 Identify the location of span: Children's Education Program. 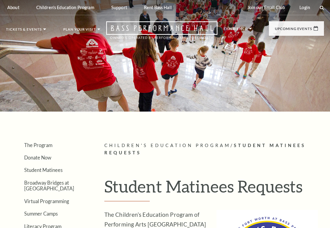
(167, 145).